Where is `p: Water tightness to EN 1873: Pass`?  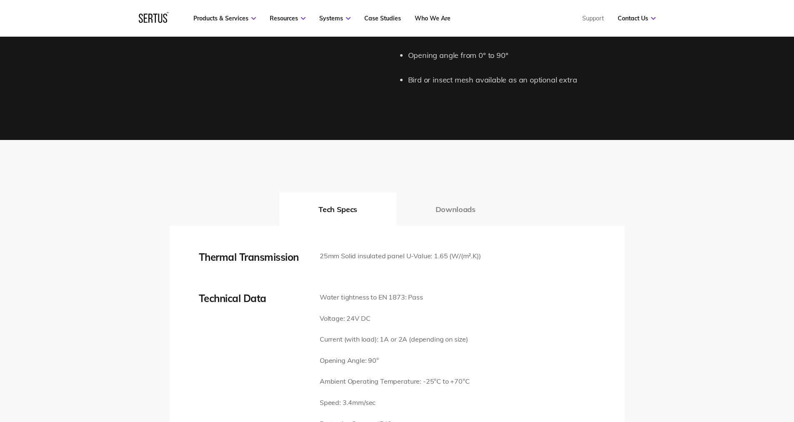 p: Water tightness to EN 1873: Pass is located at coordinates (395, 298).